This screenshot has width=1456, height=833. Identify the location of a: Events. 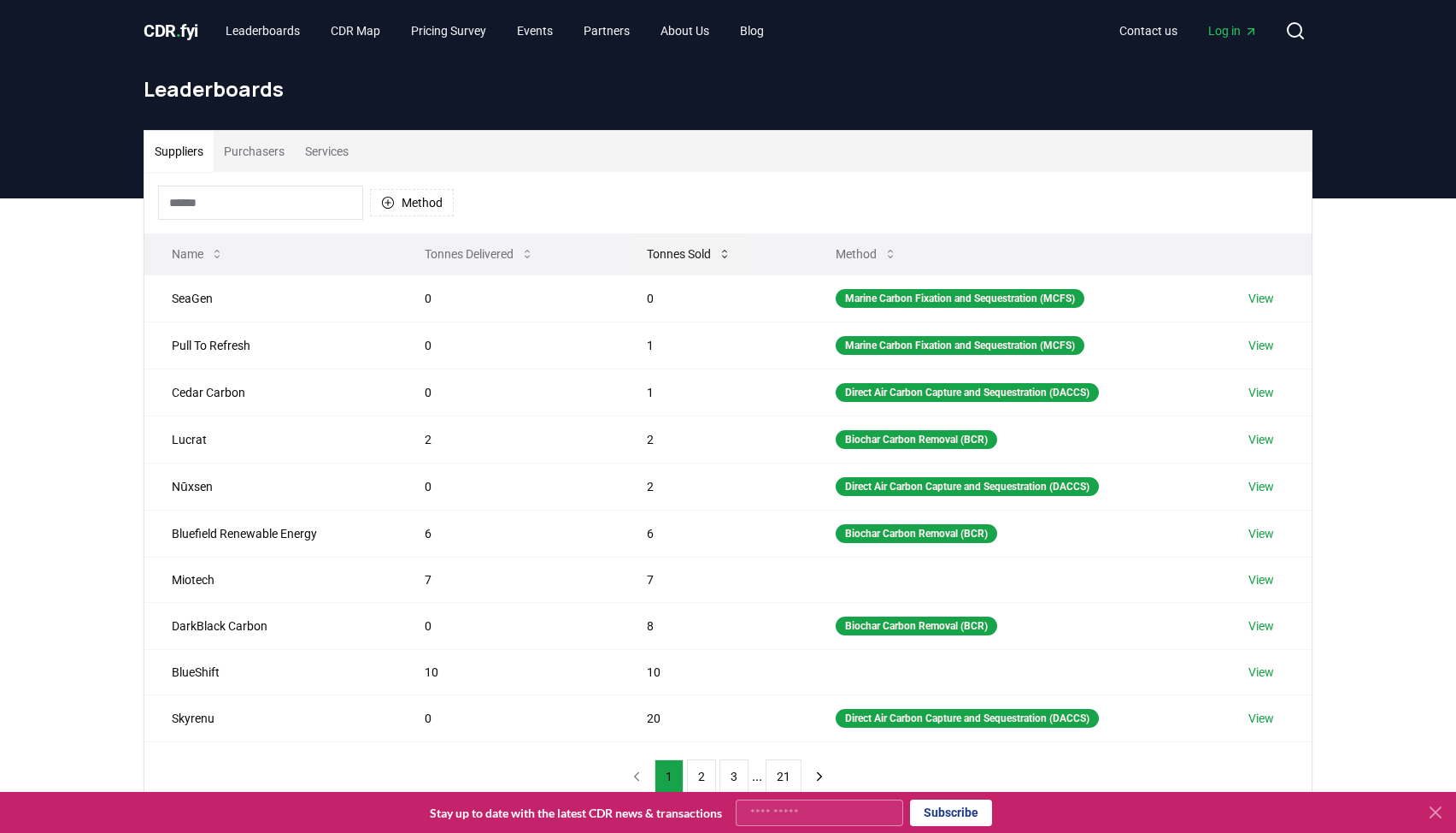
(535, 31).